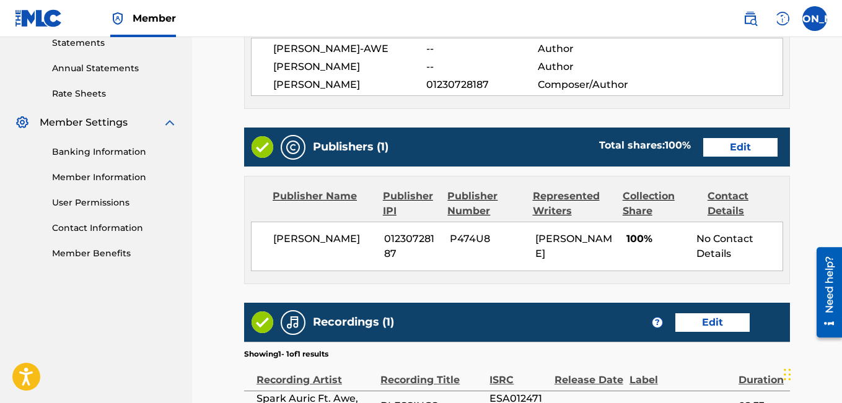 Image resolution: width=842 pixels, height=403 pixels. I want to click on img: MLC Logo, so click(38, 18).